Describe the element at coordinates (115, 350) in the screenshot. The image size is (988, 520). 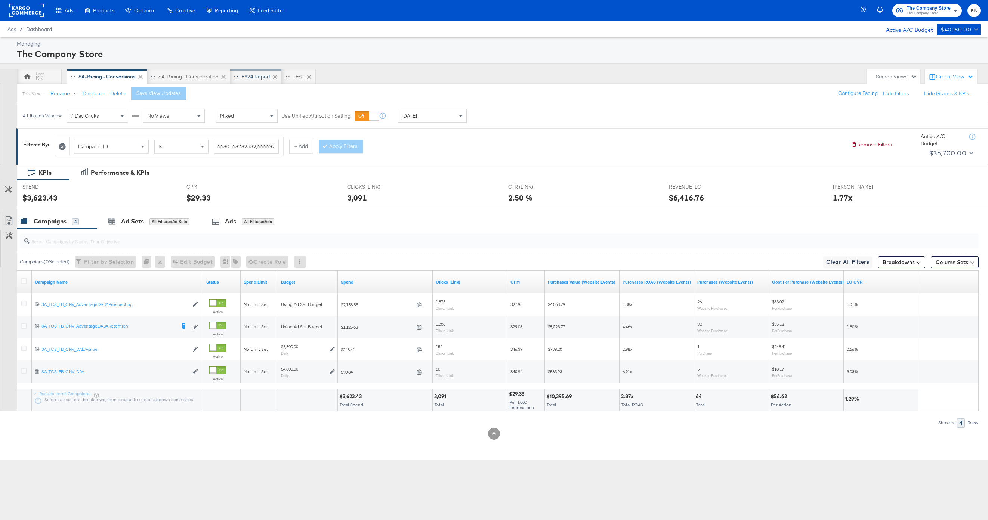
I see `div: SA_TCS_FB_CNV_DABAValue` at that location.